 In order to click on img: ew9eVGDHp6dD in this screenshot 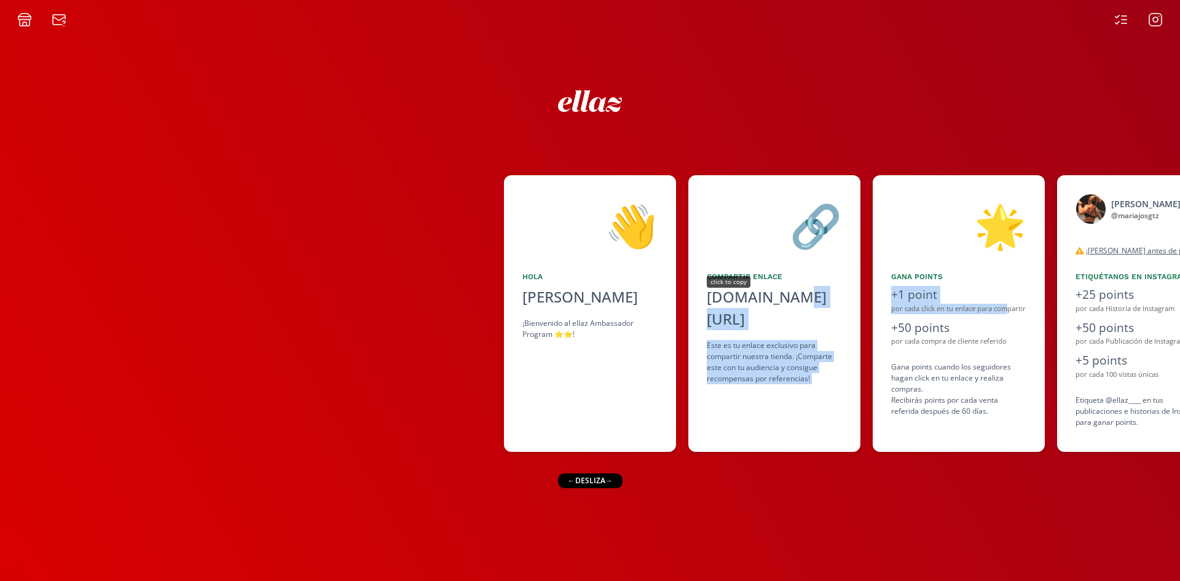, I will do `click(590, 101)`.